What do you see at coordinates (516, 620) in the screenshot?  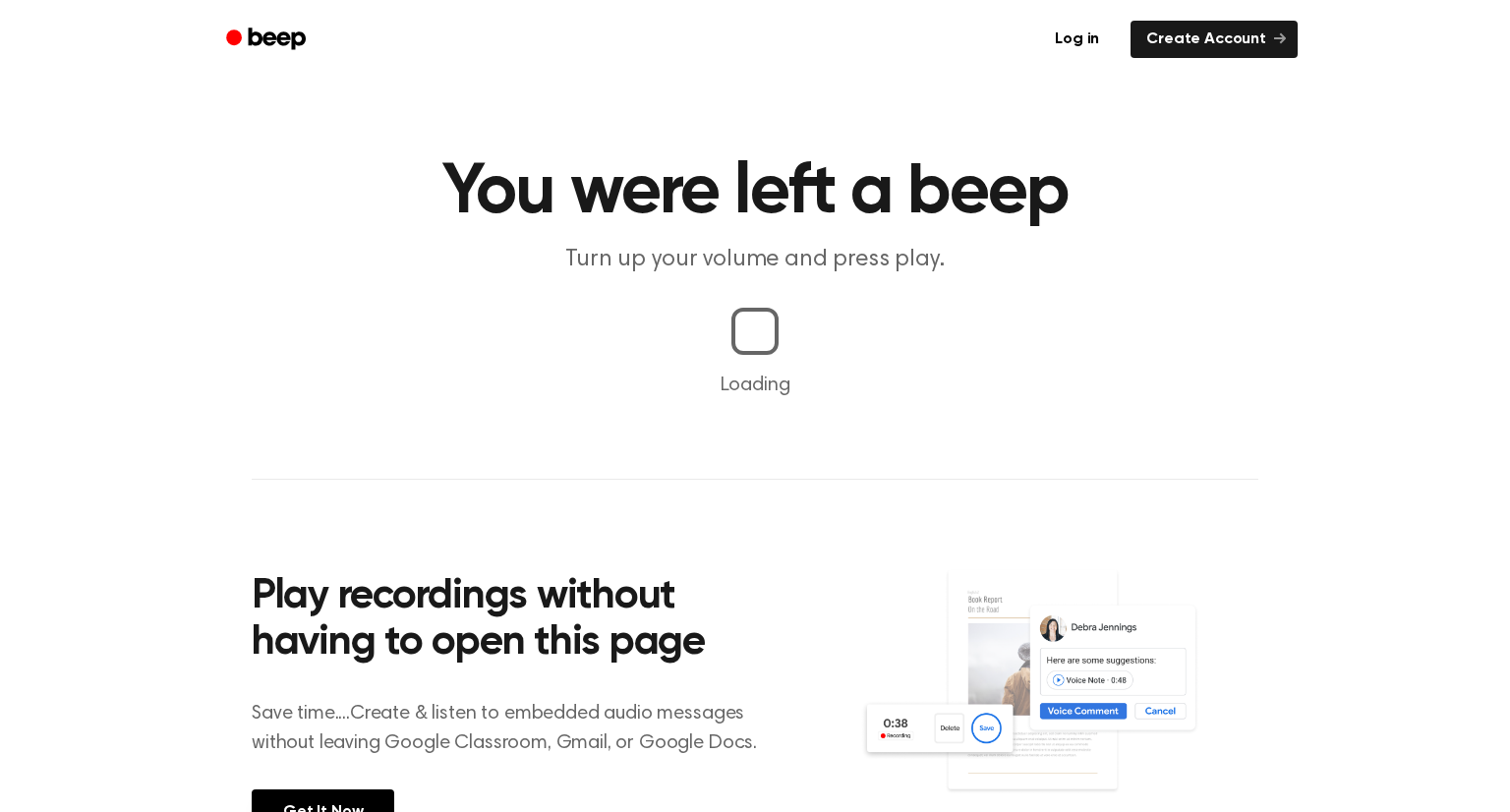 I see `h2: Play recordings without having to open this page` at bounding box center [516, 620].